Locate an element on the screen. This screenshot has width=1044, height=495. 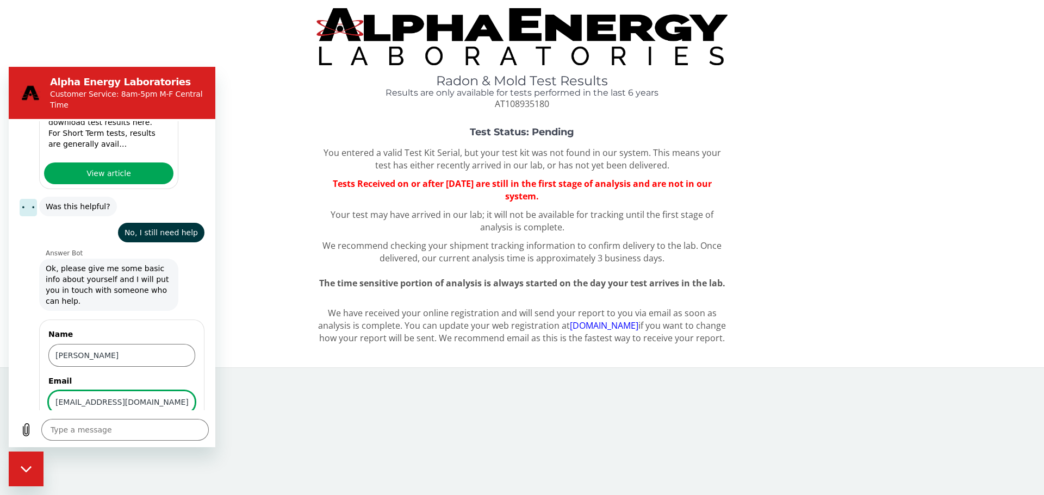
span: Once delivered, our current analysis time is approximately 3 business days. is located at coordinates (550, 252).